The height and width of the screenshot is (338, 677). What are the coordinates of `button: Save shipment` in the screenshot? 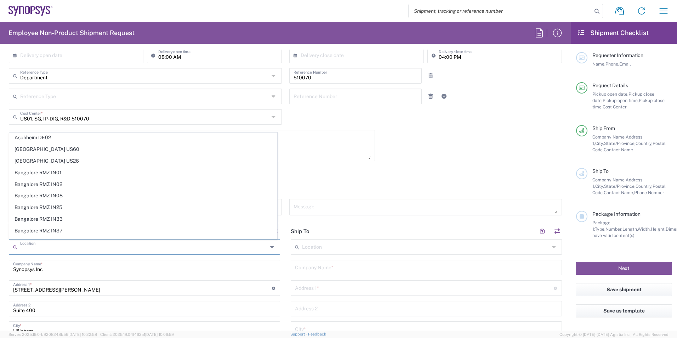 It's located at (624, 289).